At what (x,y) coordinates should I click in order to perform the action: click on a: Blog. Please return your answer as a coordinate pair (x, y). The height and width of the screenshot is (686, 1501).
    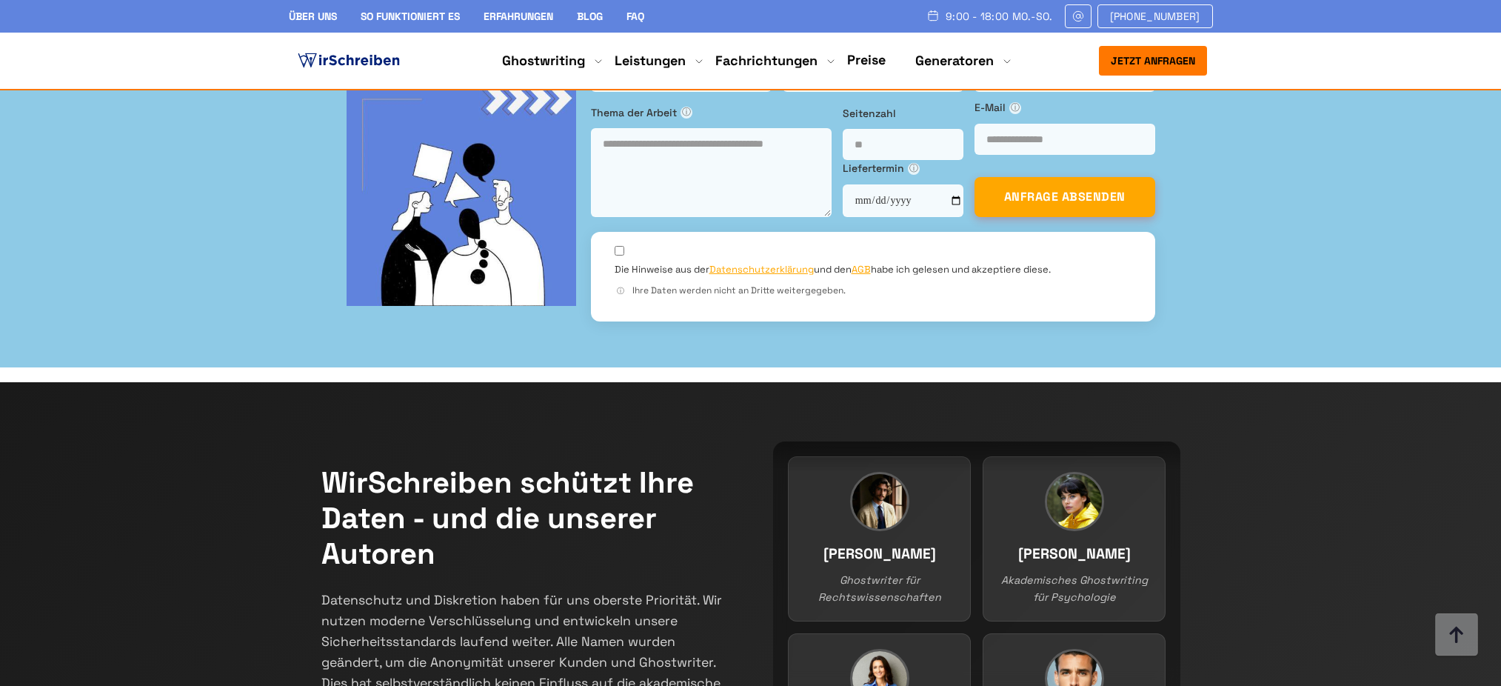
    Looking at the image, I should click on (590, 16).